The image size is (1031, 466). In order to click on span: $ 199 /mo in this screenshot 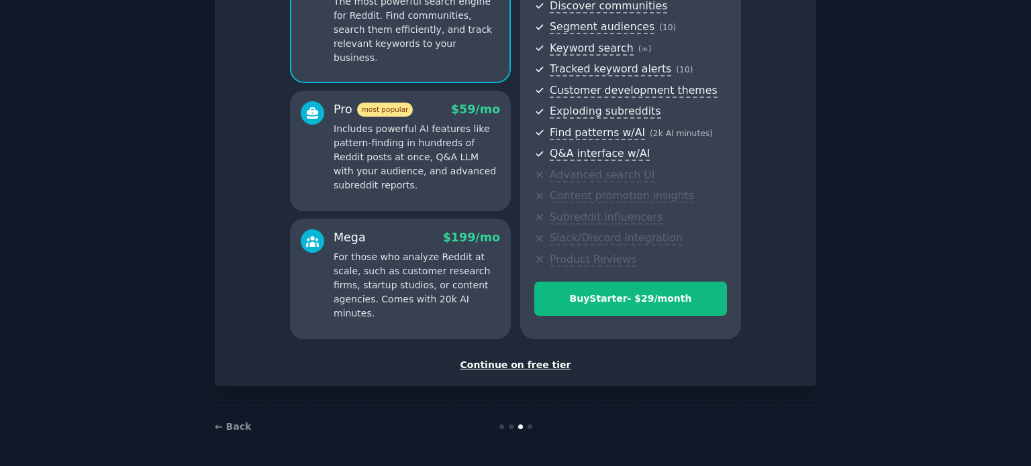, I will do `click(471, 238)`.